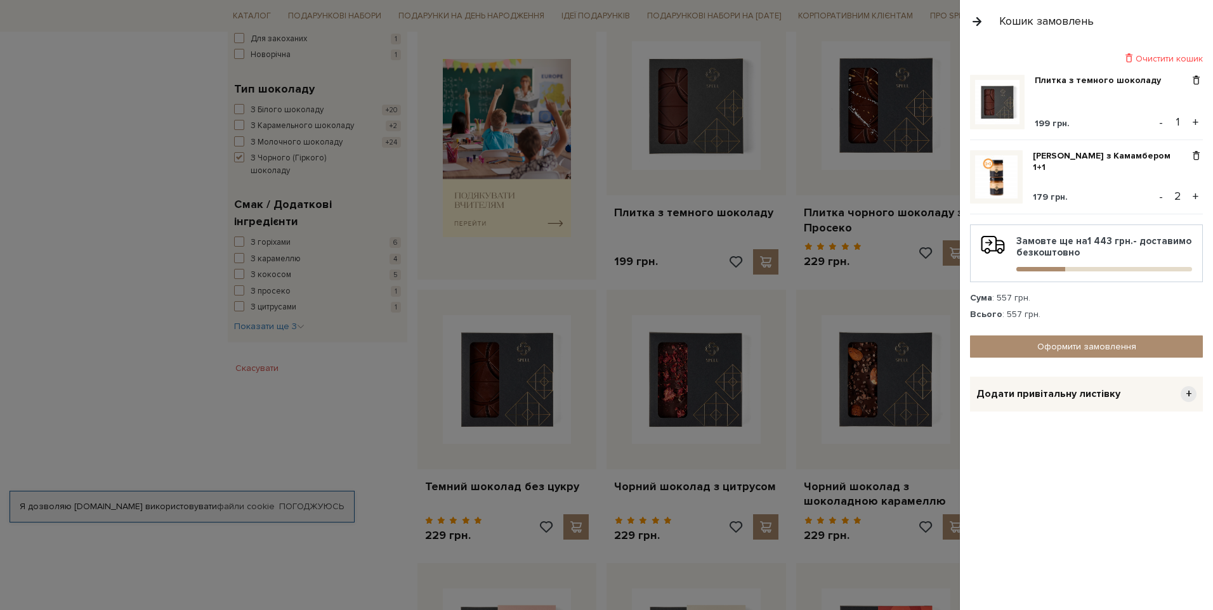  I want to click on div: Кошик замовлень, so click(1046, 21).